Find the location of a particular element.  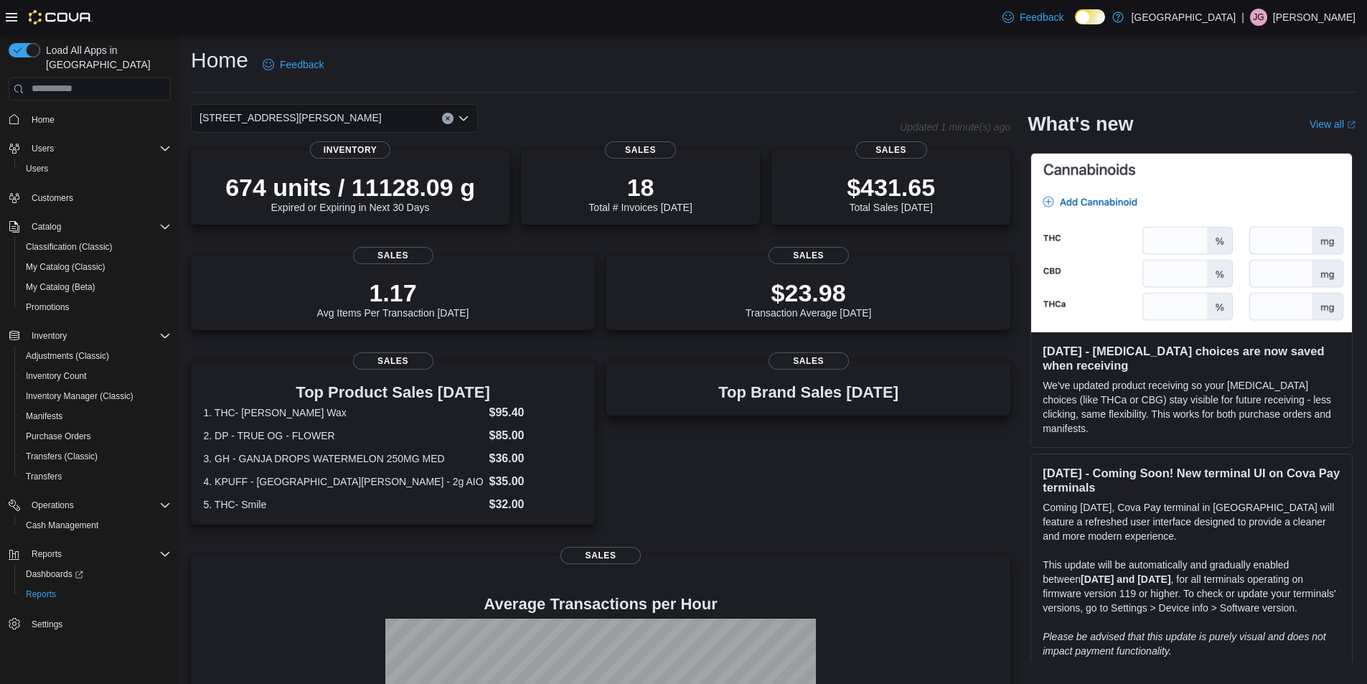

h4: Average Transactions per Hour is located at coordinates (601, 604).